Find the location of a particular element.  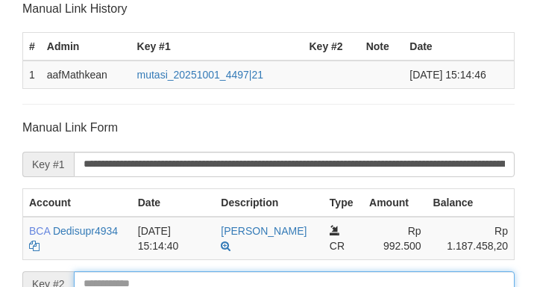

td: Rp 992.500 is located at coordinates (395, 238).